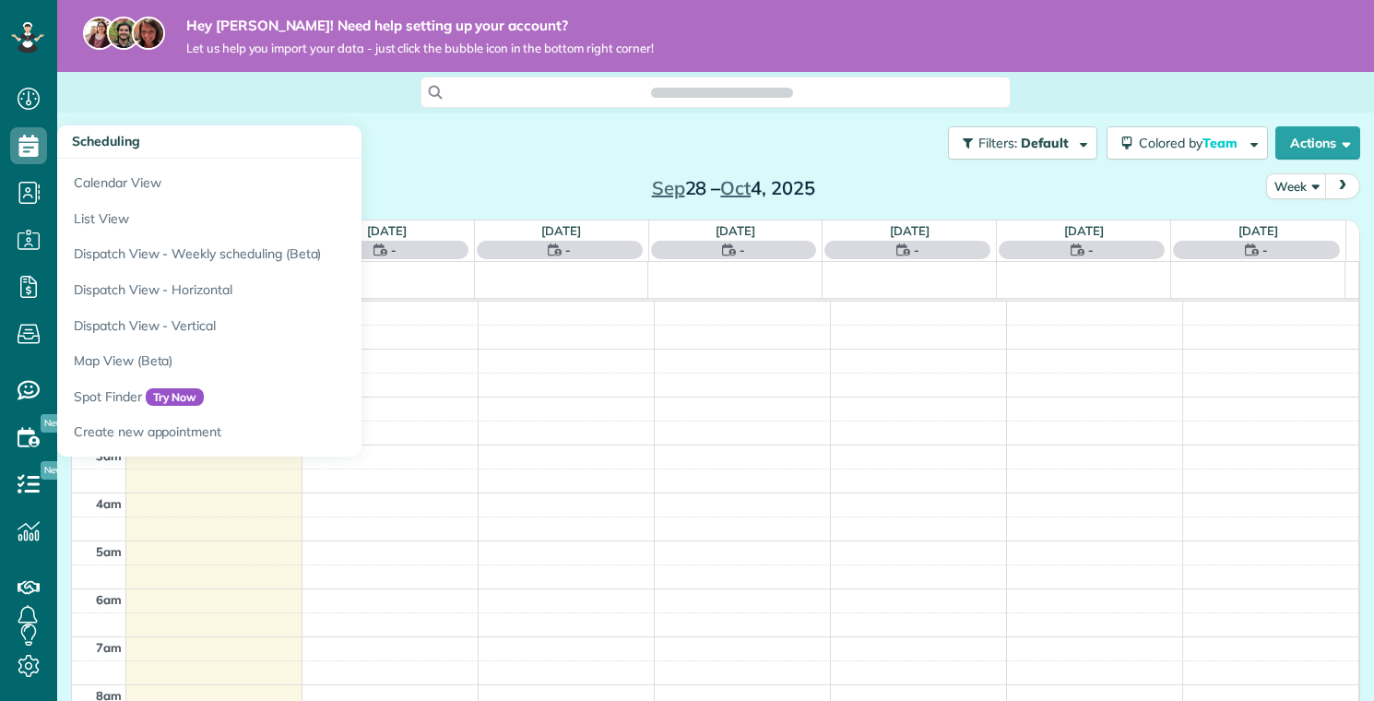 Image resolution: width=1374 pixels, height=701 pixels. I want to click on img: michelle-19f622bdf1676172e81f8f8fba1fb50e276960ebfe0243fe18214015130c80e4.jpg, so click(148, 33).